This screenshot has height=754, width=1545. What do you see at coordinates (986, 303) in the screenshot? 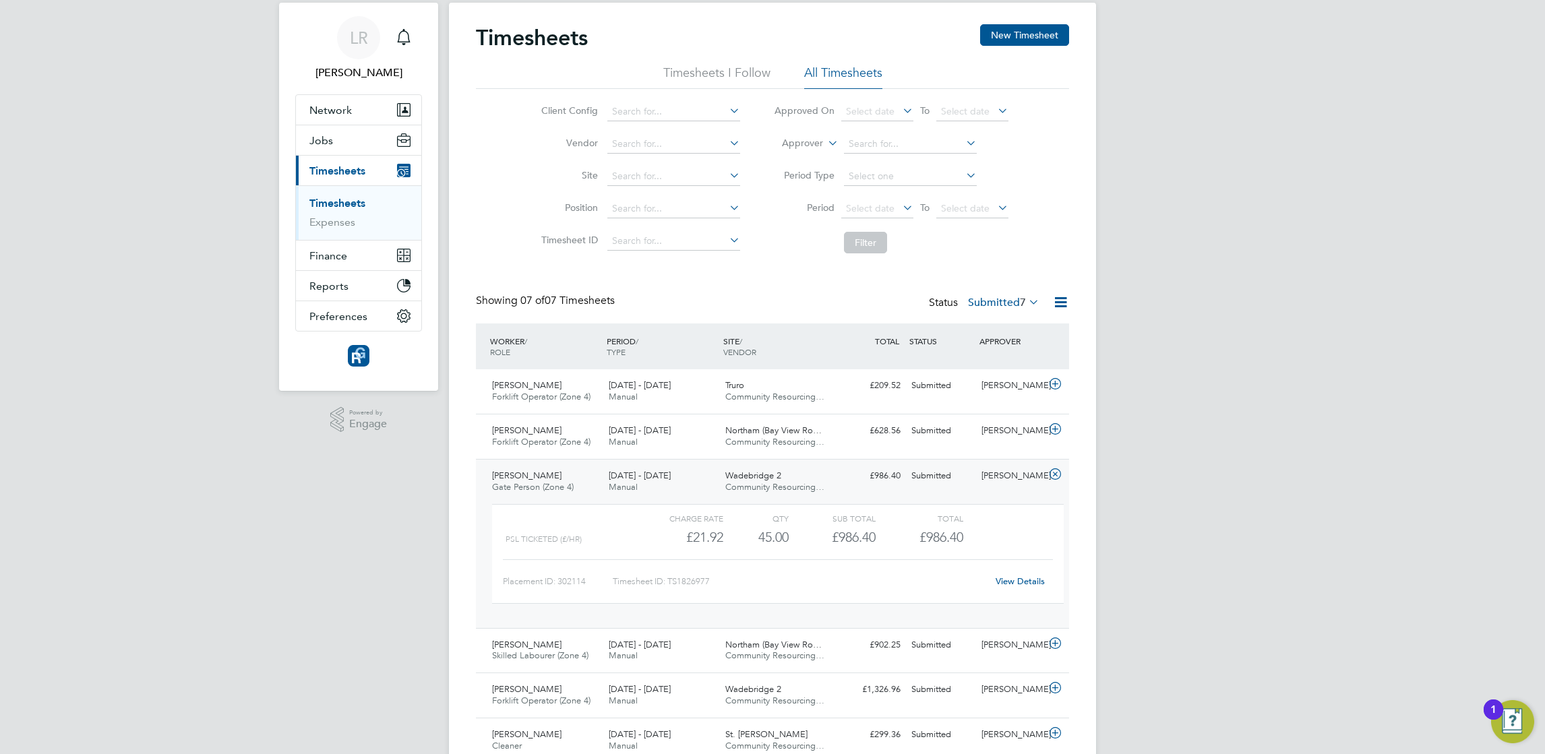
I see `div: Status` at bounding box center [986, 303].